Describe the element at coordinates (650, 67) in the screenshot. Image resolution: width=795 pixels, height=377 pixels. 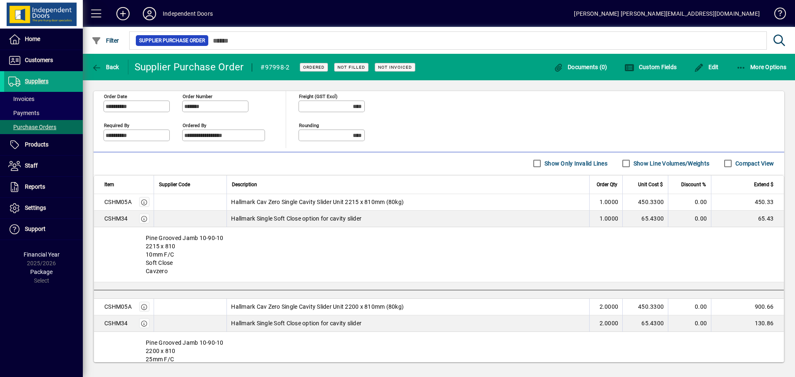
I see `span: Custom Fields` at that location.